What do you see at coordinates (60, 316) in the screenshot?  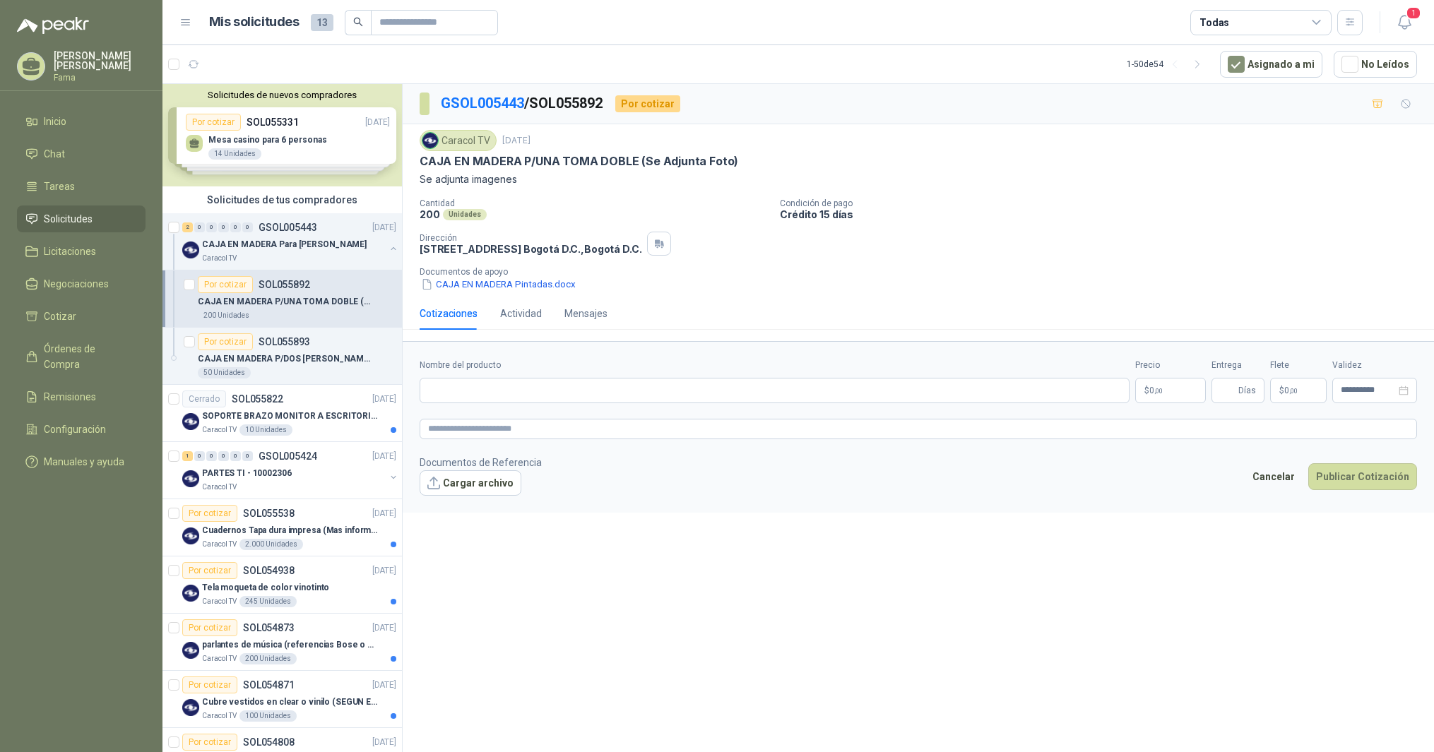 I see `span: Cotizar` at bounding box center [60, 316].